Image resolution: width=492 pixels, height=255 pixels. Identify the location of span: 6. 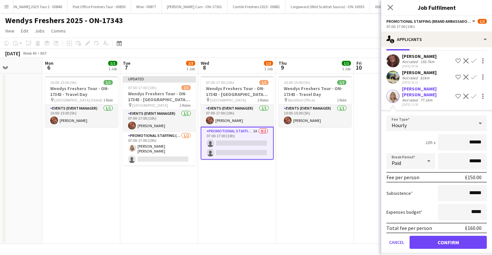
(49, 67).